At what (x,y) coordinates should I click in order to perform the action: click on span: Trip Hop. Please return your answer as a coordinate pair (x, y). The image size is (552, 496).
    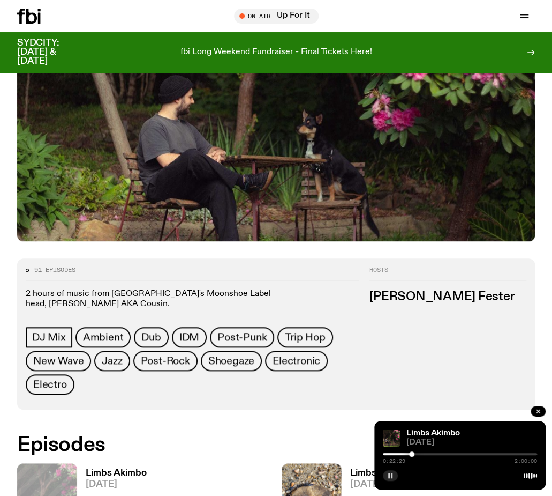
    Looking at the image, I should click on (305, 337).